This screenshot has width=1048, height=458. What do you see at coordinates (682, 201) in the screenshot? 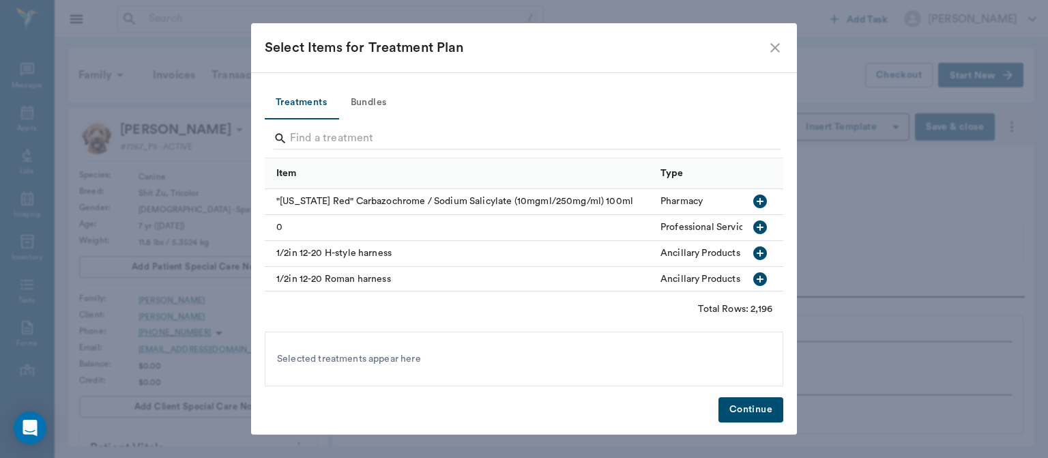
I see `div: Pharmacy` at bounding box center [682, 201].